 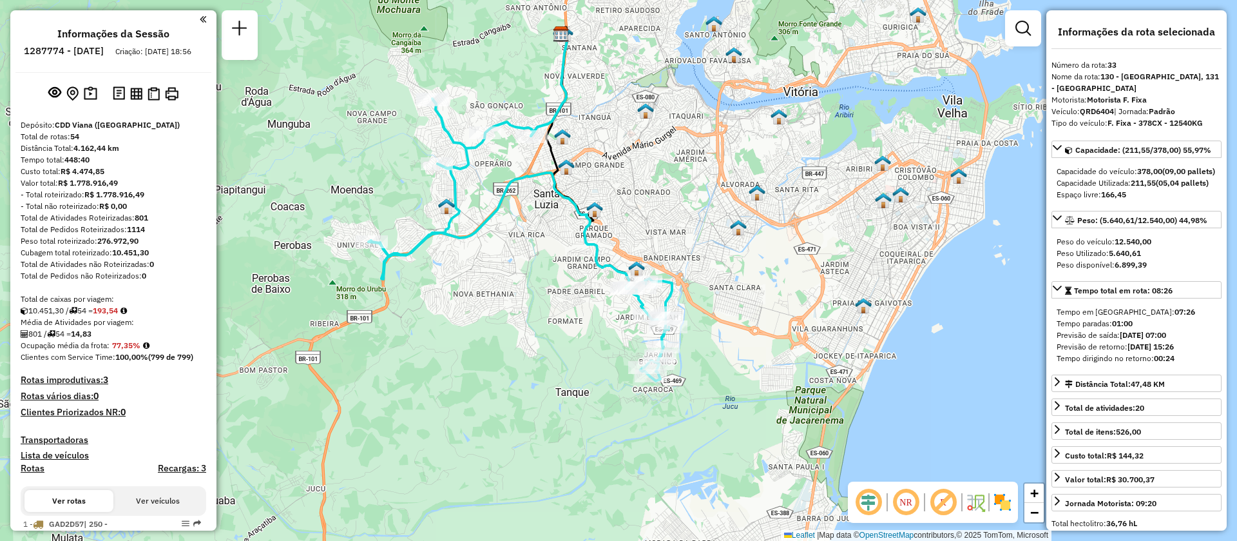 What do you see at coordinates (1023, 28) in the screenshot?
I see `a: Exibir filtros` at bounding box center [1023, 28].